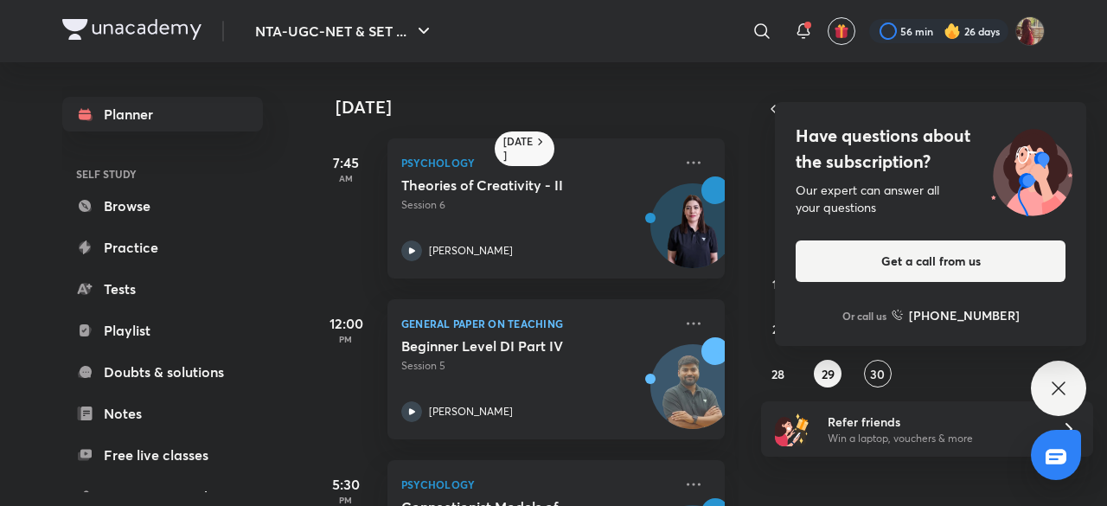 The image size is (1107, 506). What do you see at coordinates (346, 323) in the screenshot?
I see `h5: 12:00` at bounding box center [346, 323].